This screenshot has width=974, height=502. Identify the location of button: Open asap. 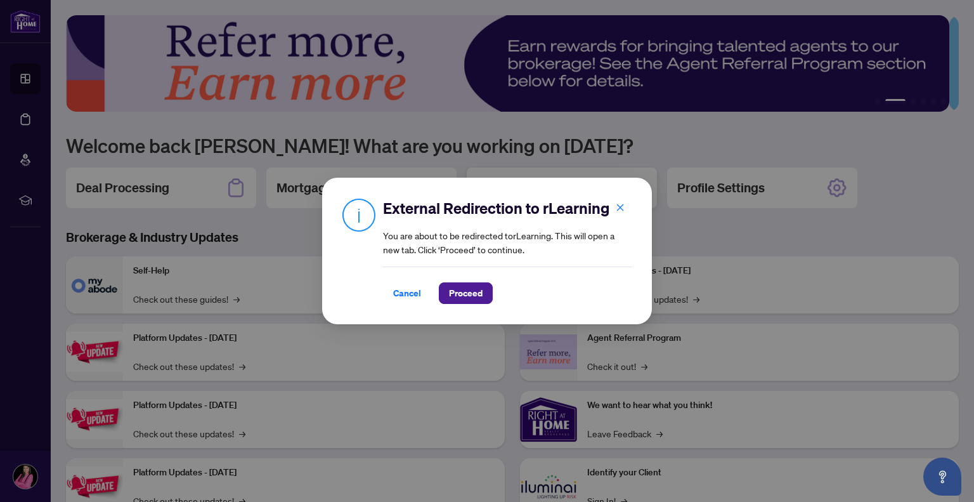
(942, 476).